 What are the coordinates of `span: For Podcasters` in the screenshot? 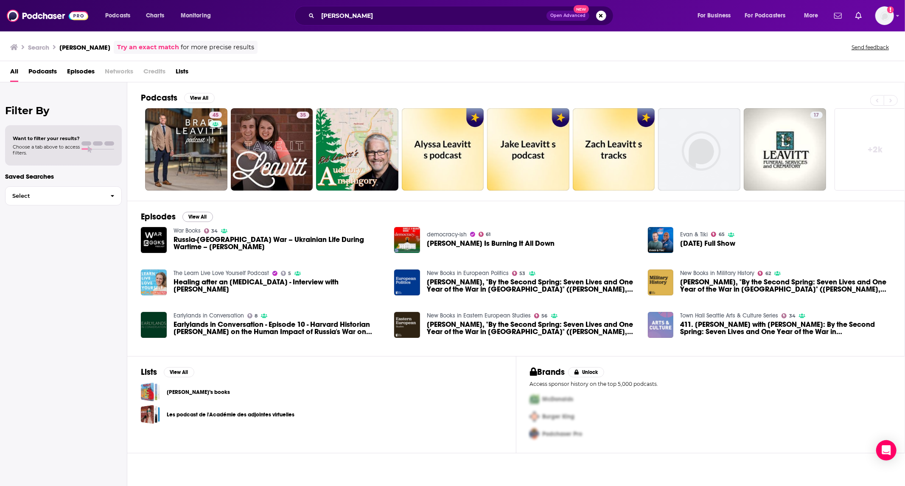 It's located at (765, 16).